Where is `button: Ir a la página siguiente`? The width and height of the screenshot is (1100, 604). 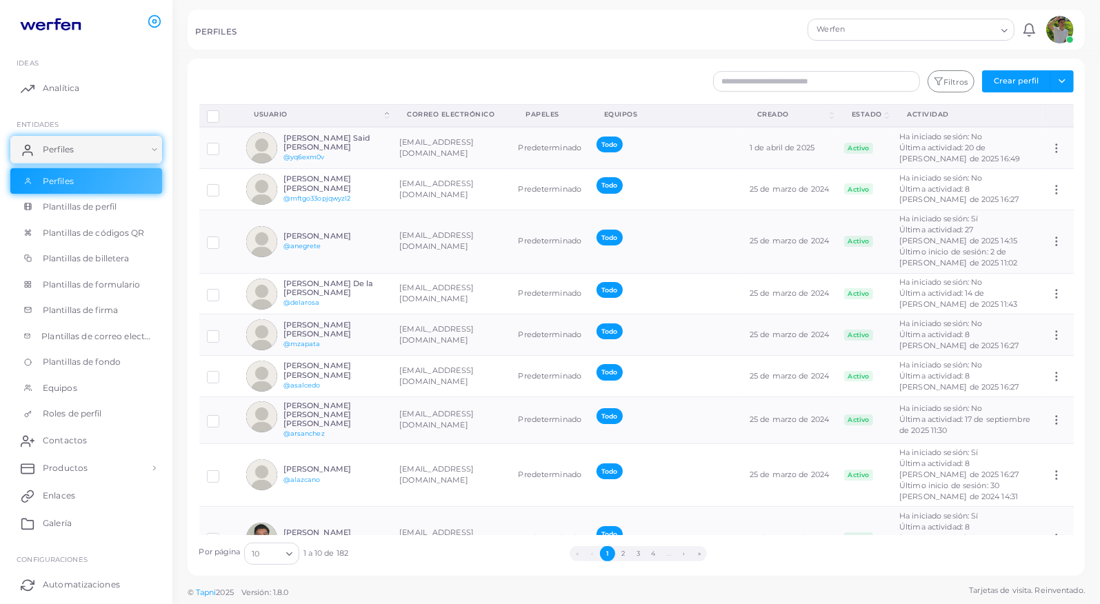 button: Ir a la página siguiente is located at coordinates (684, 554).